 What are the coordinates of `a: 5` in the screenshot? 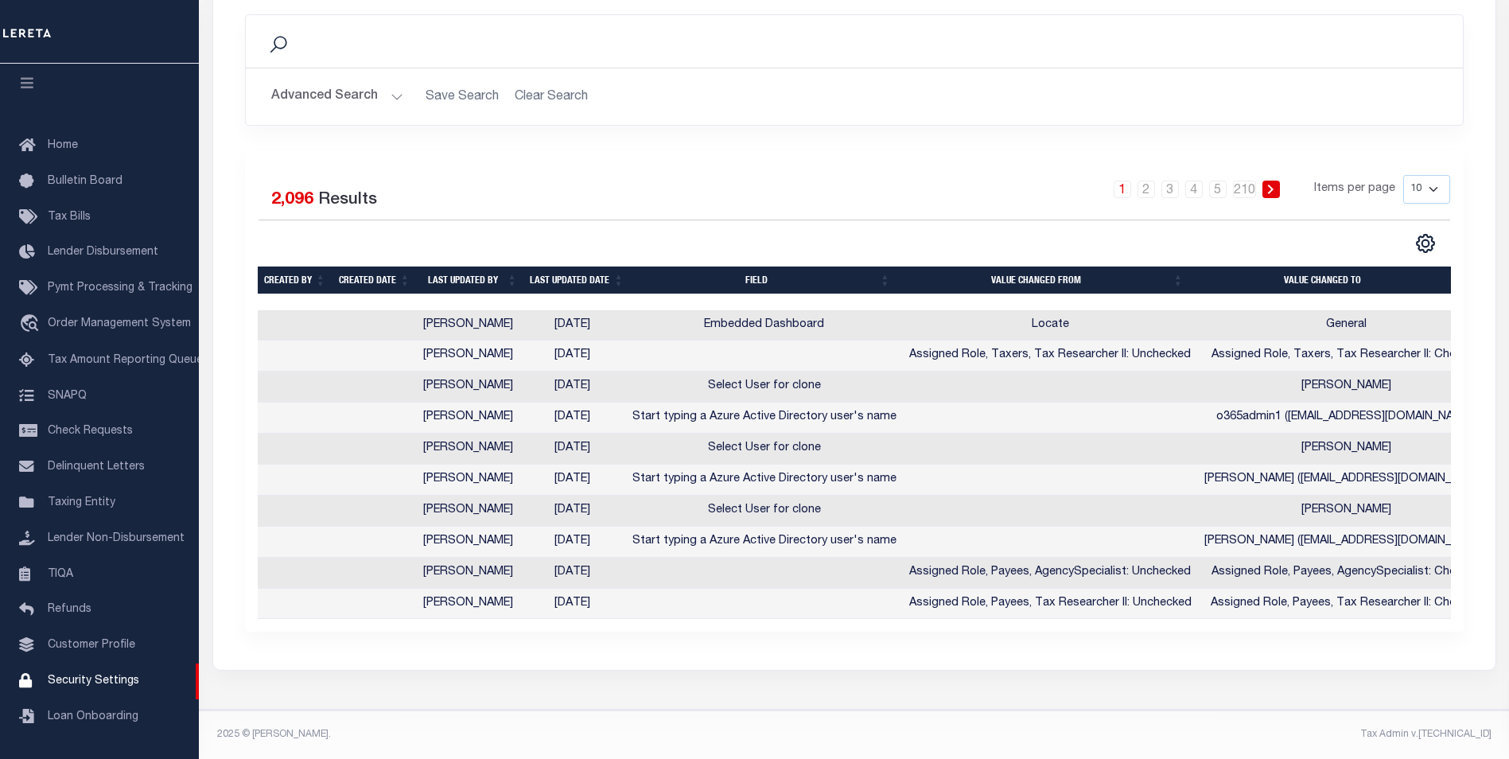 It's located at (1218, 189).